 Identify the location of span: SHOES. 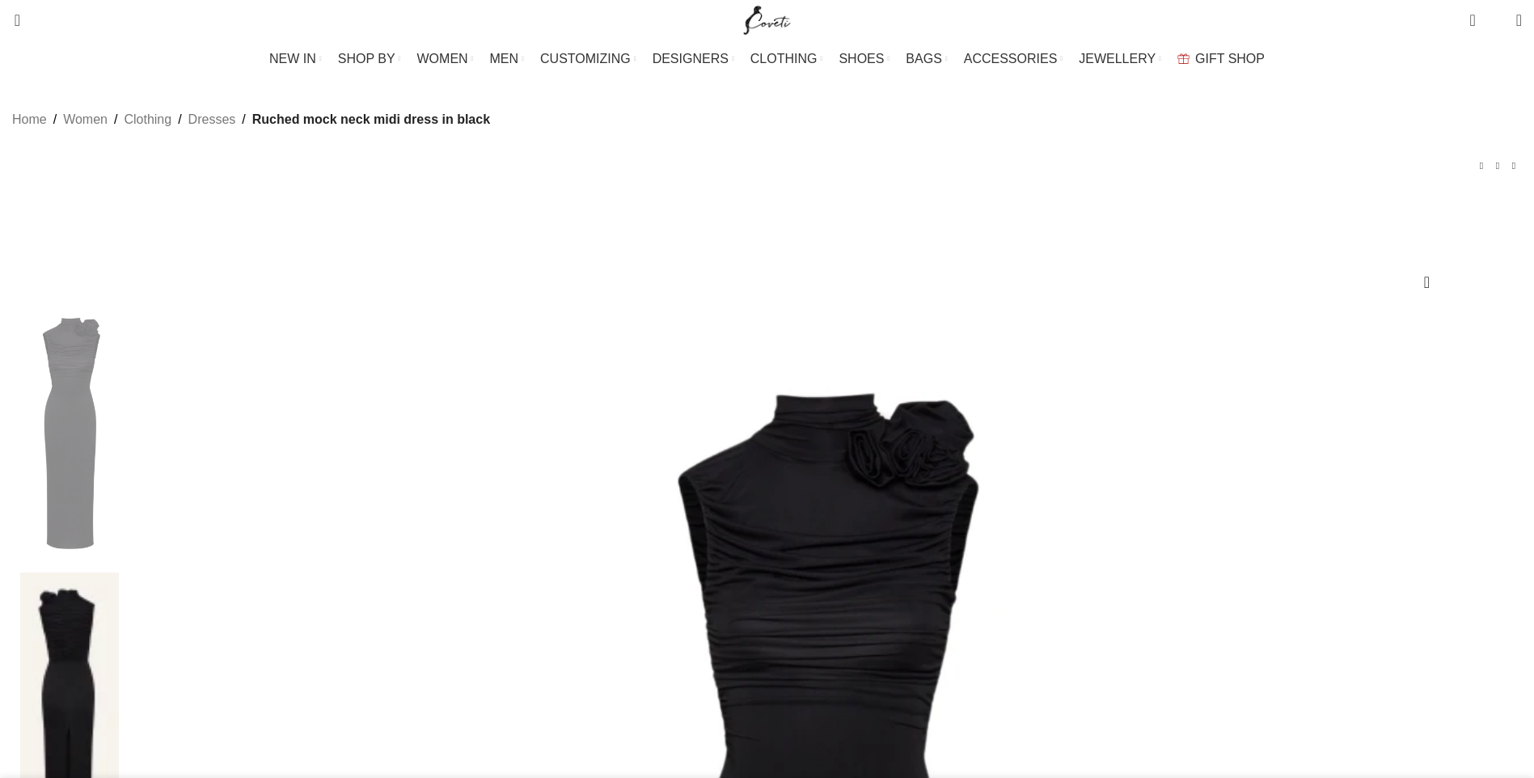
(861, 58).